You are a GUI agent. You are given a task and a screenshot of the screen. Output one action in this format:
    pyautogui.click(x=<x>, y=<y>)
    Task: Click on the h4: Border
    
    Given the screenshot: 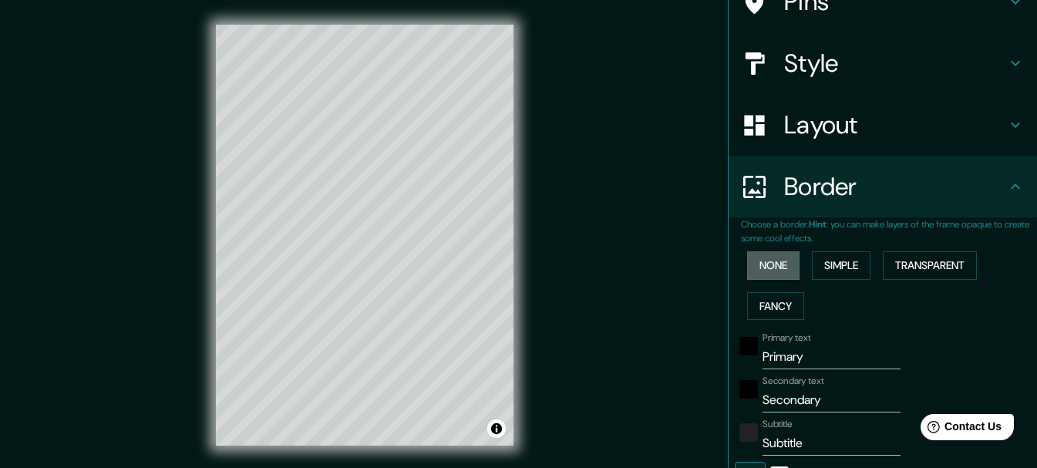 What is the action you would take?
    pyautogui.click(x=895, y=187)
    